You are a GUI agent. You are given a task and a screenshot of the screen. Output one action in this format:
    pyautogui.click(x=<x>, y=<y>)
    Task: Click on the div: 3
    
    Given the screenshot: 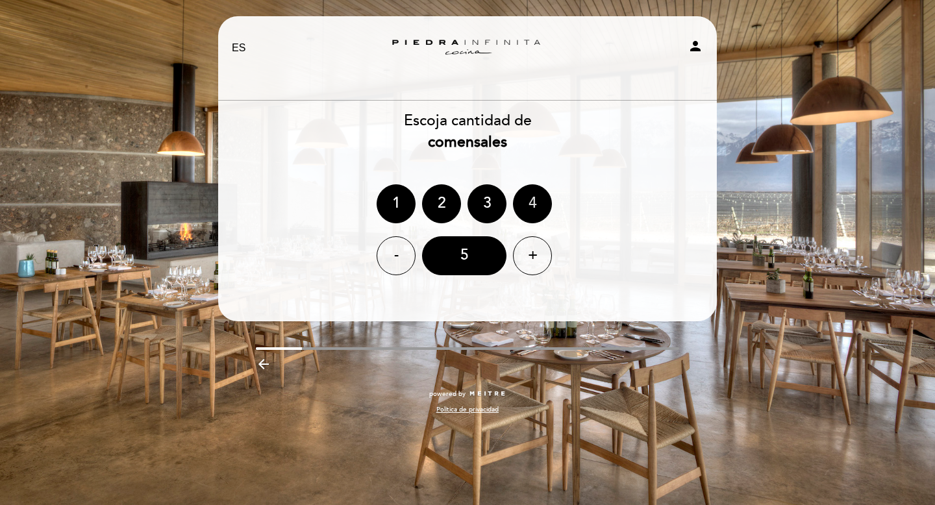 What is the action you would take?
    pyautogui.click(x=487, y=204)
    